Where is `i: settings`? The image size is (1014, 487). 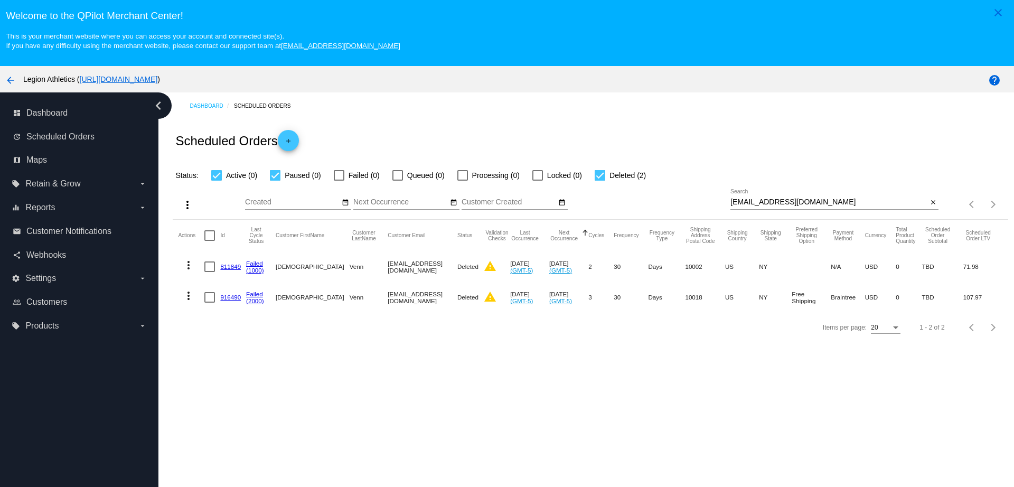 i: settings is located at coordinates (16, 278).